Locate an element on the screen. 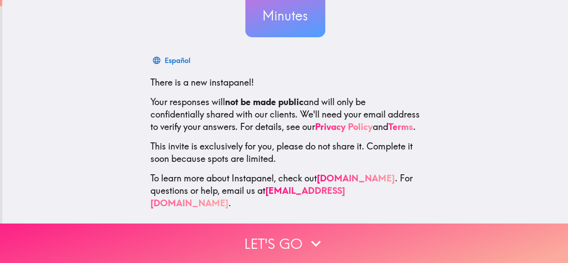 The image size is (568, 263). a: Terms is located at coordinates (401, 126).